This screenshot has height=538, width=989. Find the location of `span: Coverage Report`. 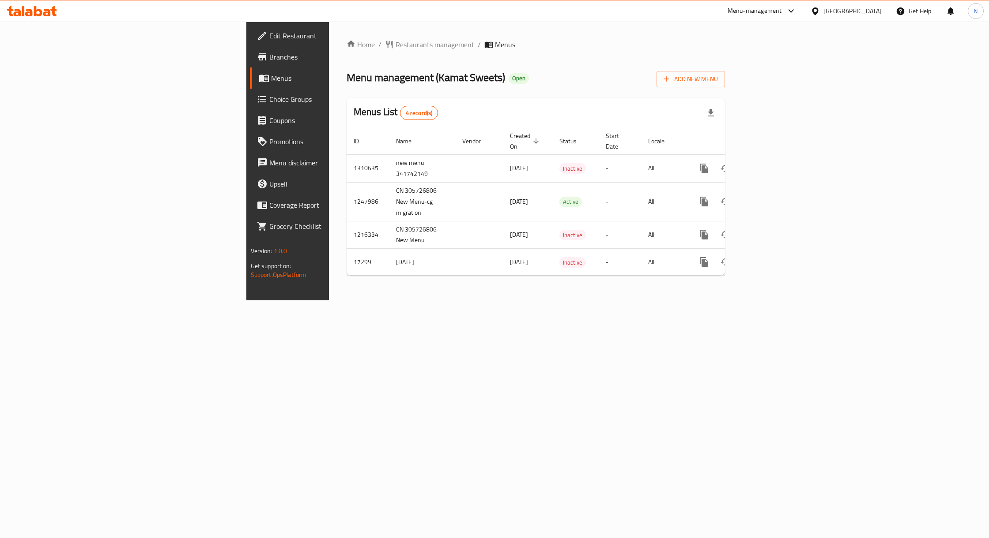

span: Coverage Report is located at coordinates (337, 205).